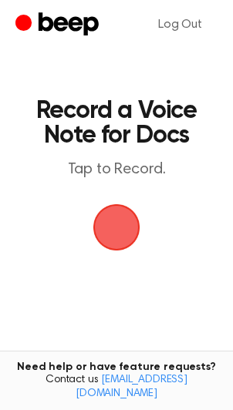 Image resolution: width=233 pixels, height=410 pixels. Describe the element at coordinates (116, 123) in the screenshot. I see `h1: Record a Voice Note for Docs` at that location.